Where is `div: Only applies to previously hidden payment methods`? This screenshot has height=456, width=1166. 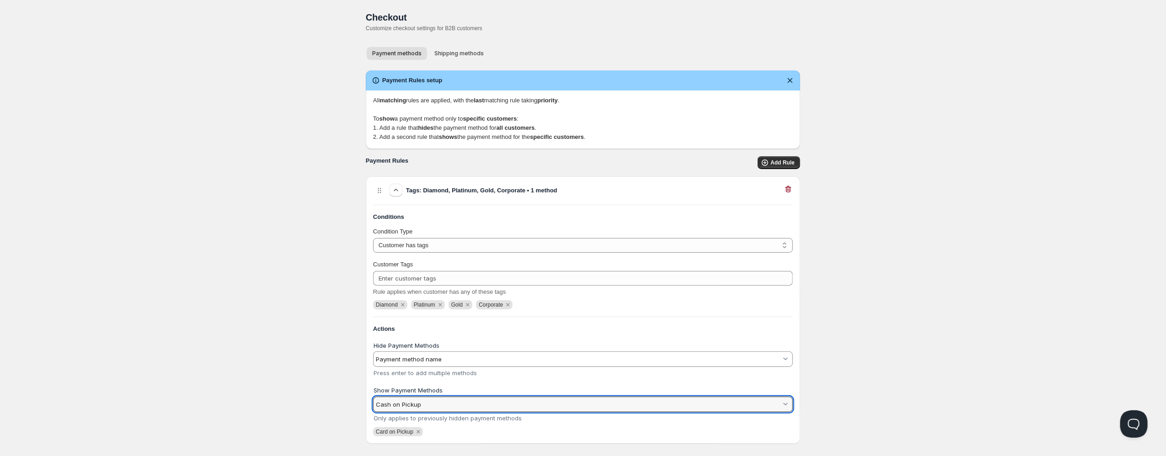 div: Only applies to previously hidden payment methods is located at coordinates (583, 418).